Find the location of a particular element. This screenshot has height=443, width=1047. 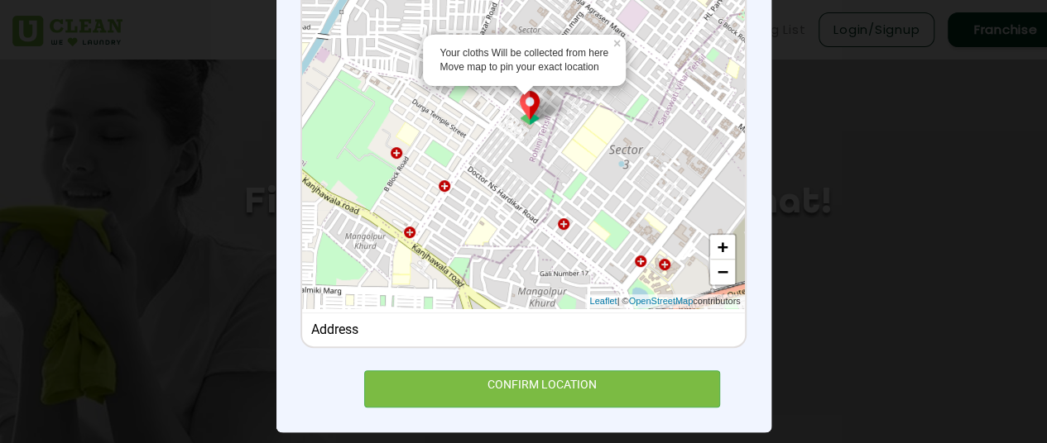

a: Zoom in is located at coordinates (722, 247).